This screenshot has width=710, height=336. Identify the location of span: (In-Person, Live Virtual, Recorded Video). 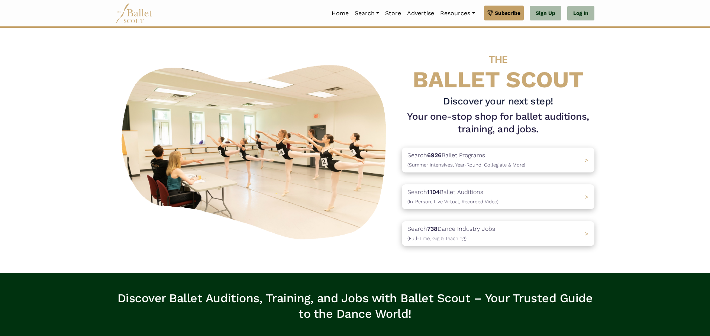
(453, 202).